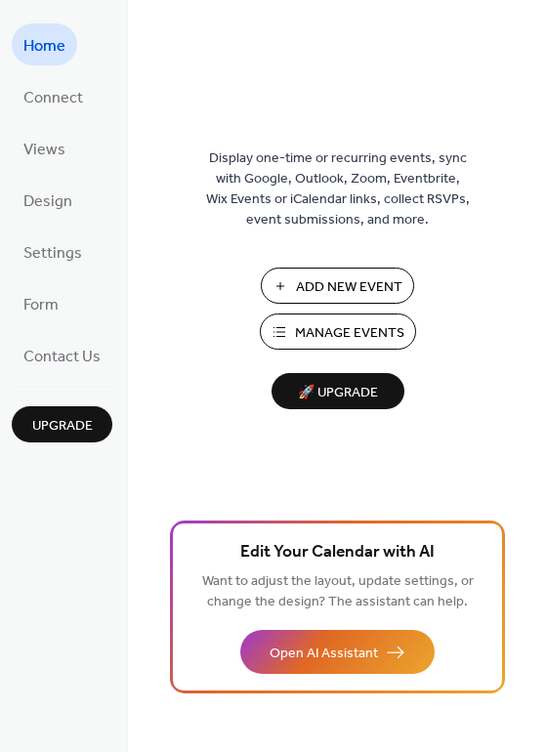  Describe the element at coordinates (53, 253) in the screenshot. I see `span: Settings` at that location.